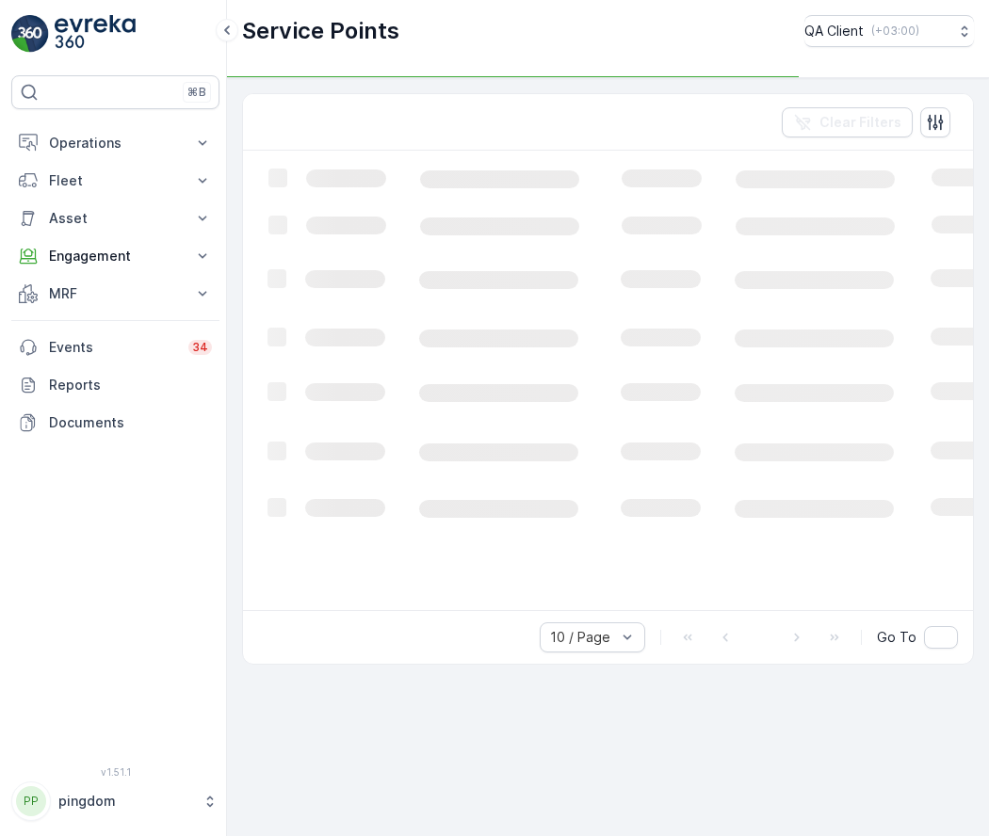 Image resolution: width=989 pixels, height=836 pixels. I want to click on button: Clear Filters, so click(846, 122).